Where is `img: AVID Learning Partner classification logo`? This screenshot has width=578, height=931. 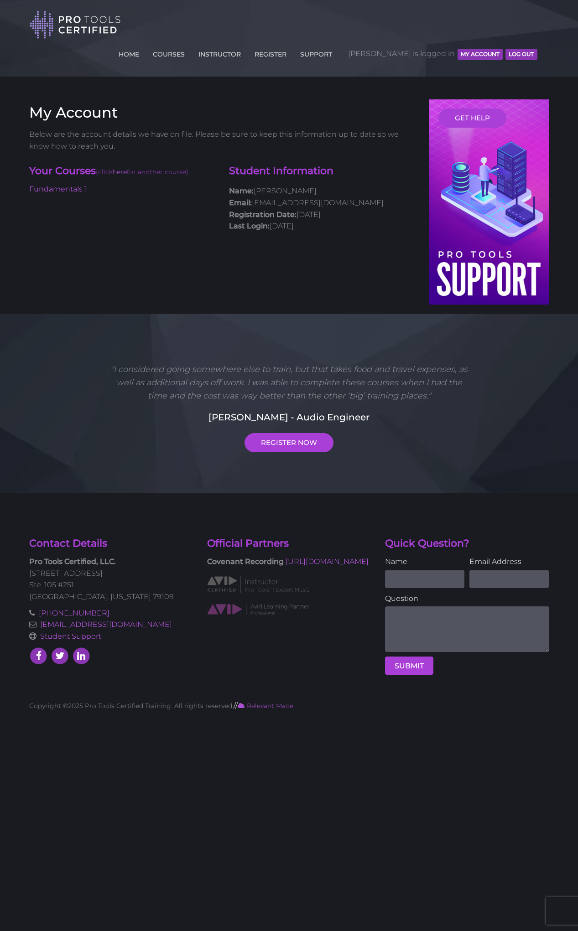 img: AVID Learning Partner classification logo is located at coordinates (258, 609).